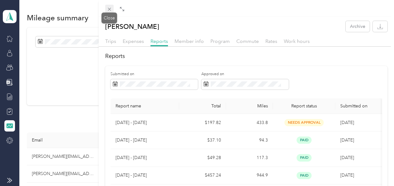  I want to click on span: Reports, so click(159, 41).